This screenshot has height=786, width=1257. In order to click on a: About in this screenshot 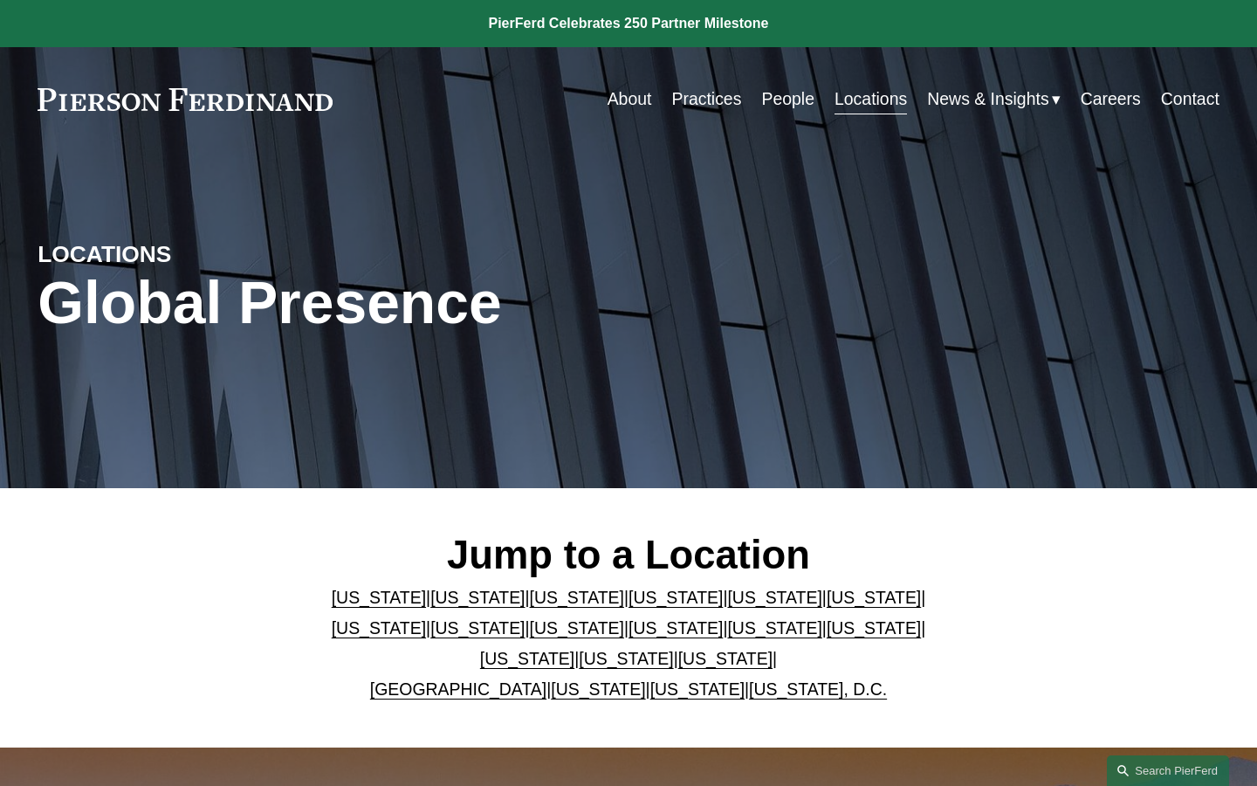, I will do `click(629, 99)`.